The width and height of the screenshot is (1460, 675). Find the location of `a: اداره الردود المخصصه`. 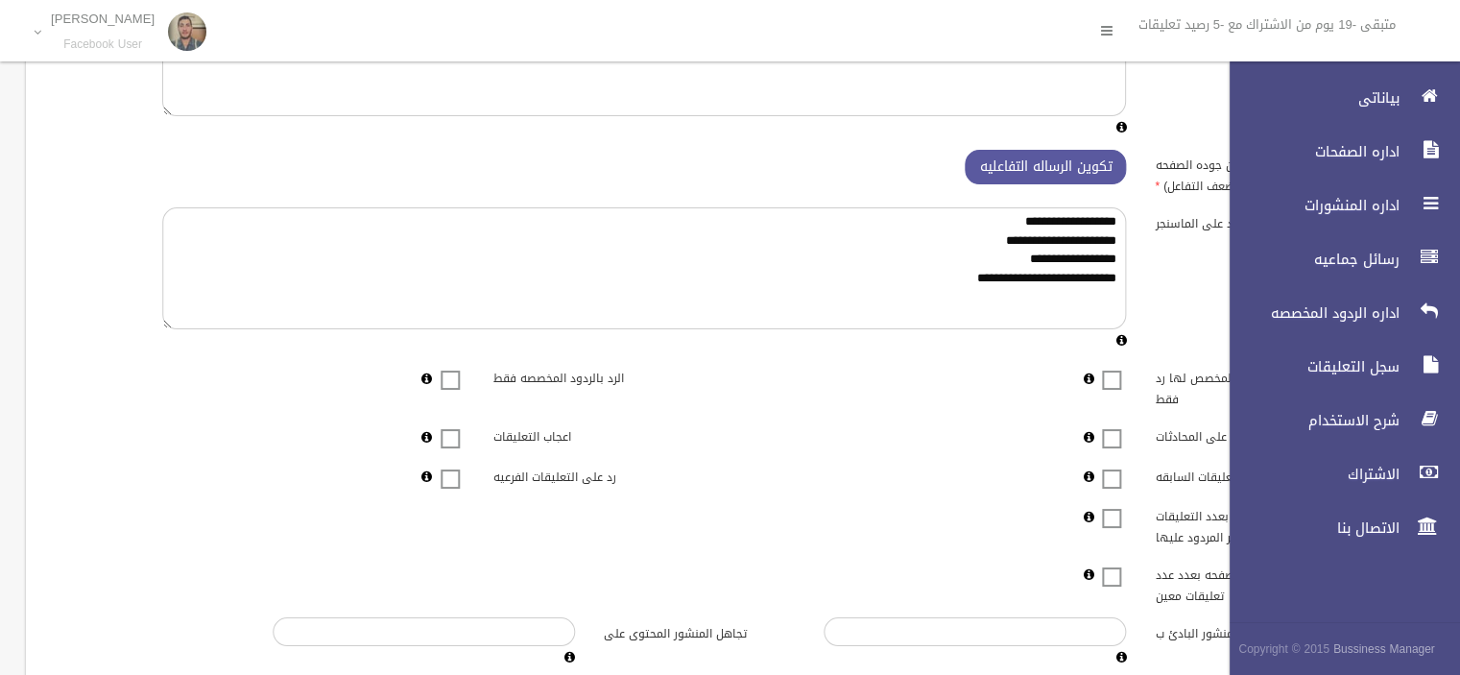

a: اداره الردود المخصصه is located at coordinates (1337, 313).